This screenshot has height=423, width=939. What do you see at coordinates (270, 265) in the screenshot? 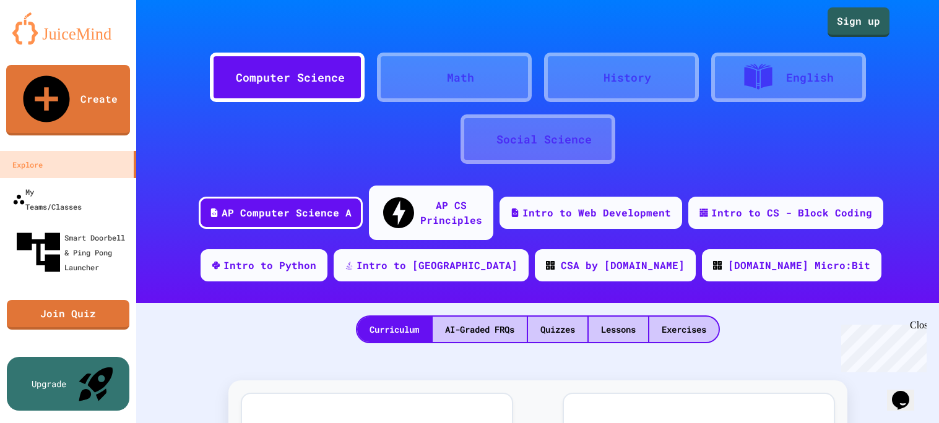
I see `div: Intro to Python` at bounding box center [270, 265].